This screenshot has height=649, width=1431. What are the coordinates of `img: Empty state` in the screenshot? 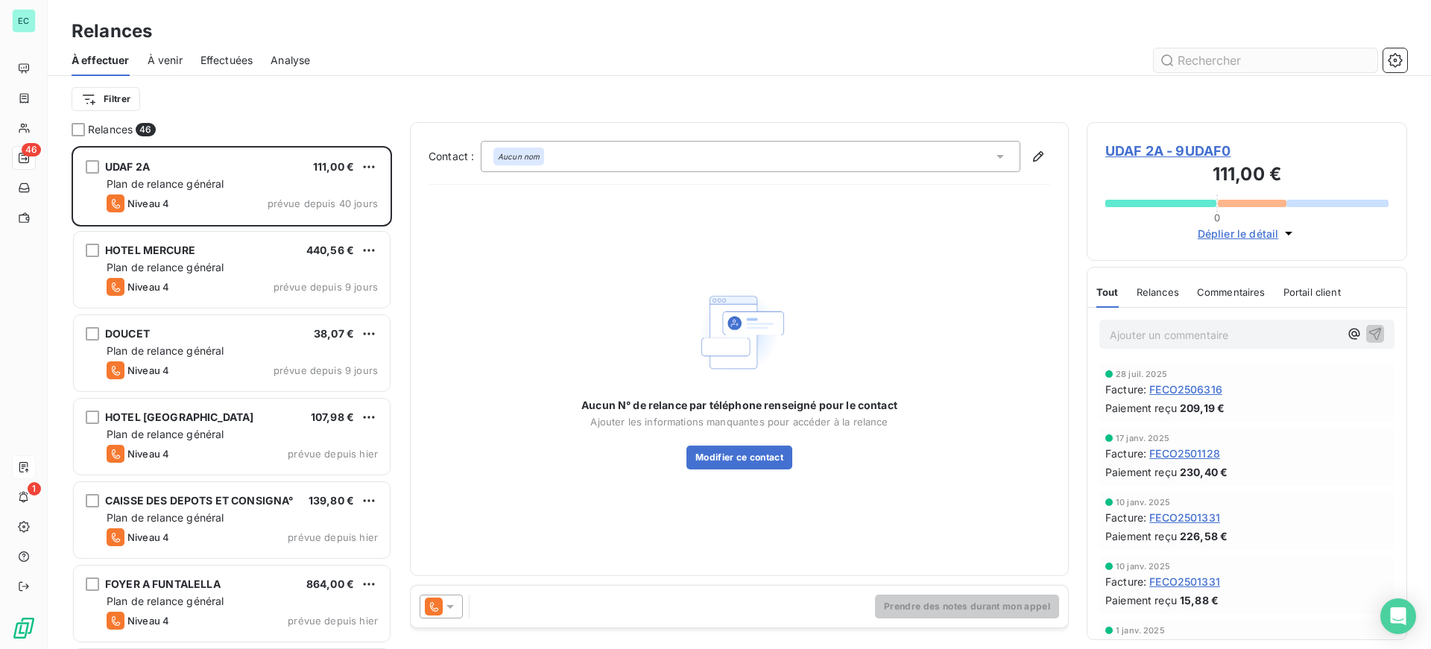 It's located at (739, 332).